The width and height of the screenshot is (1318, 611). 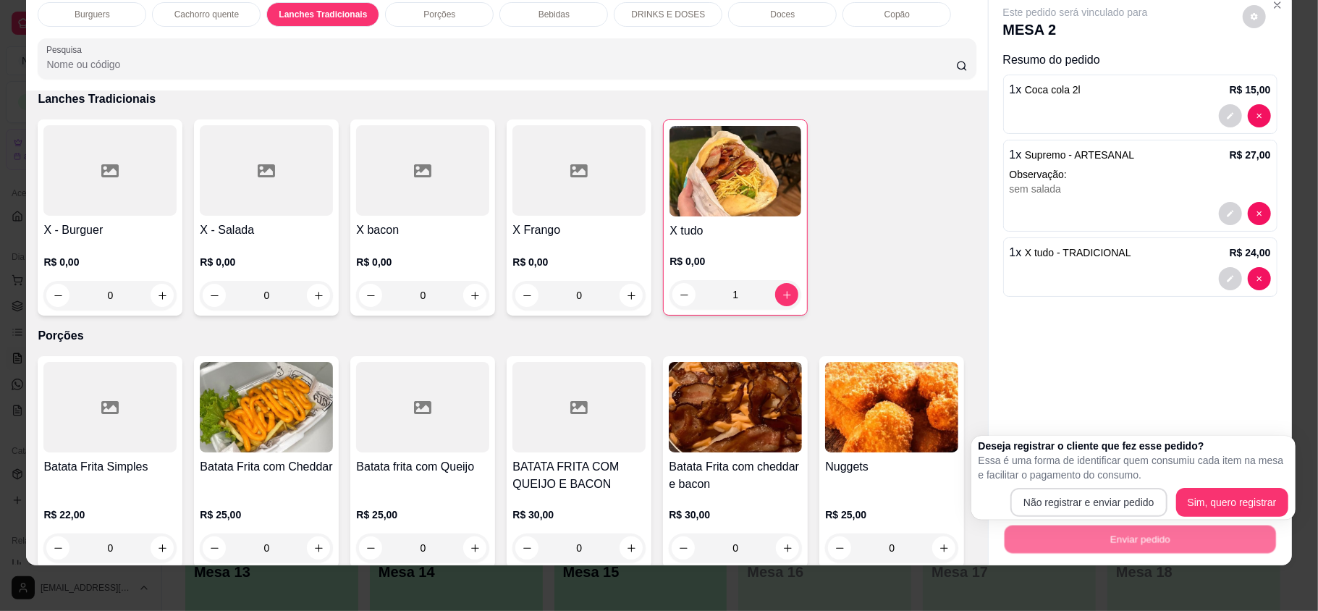 What do you see at coordinates (1088, 502) in the screenshot?
I see `button: Não registrar e enviar pedido` at bounding box center [1088, 502].